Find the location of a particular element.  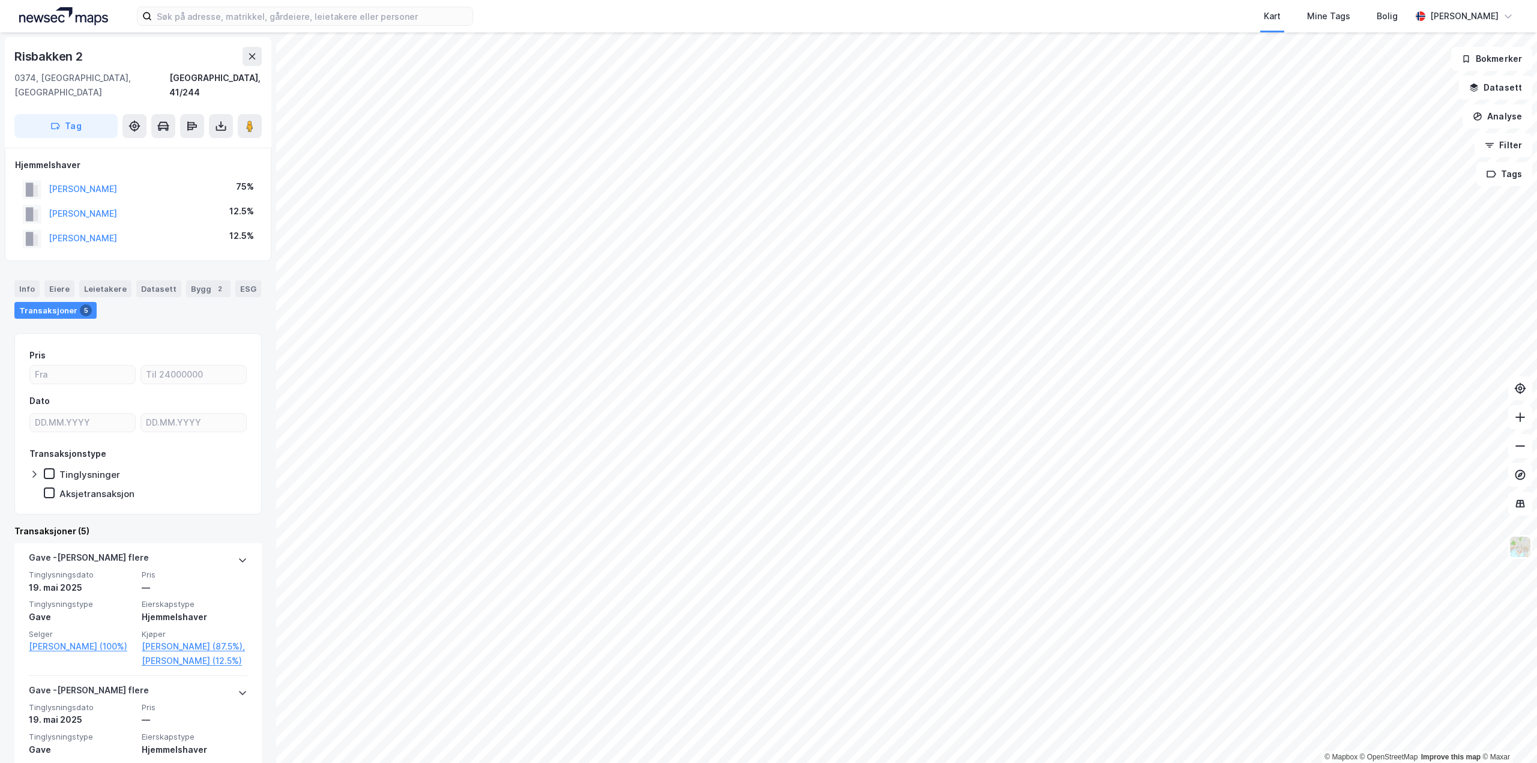

input: Til 24000000 is located at coordinates (193, 375).